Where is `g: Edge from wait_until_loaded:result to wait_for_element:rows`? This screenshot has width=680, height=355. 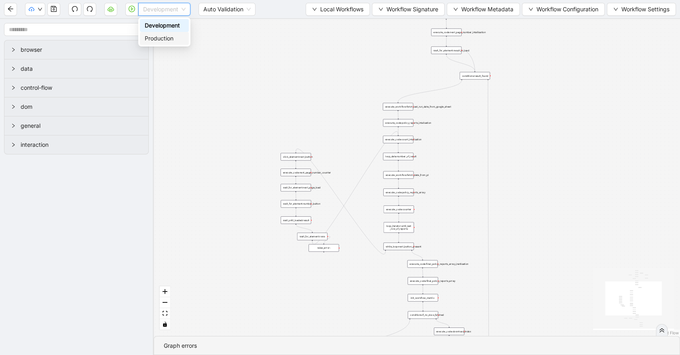
g: Edge from wait_until_loaded:result to wait_for_element:rows is located at coordinates (304, 228).